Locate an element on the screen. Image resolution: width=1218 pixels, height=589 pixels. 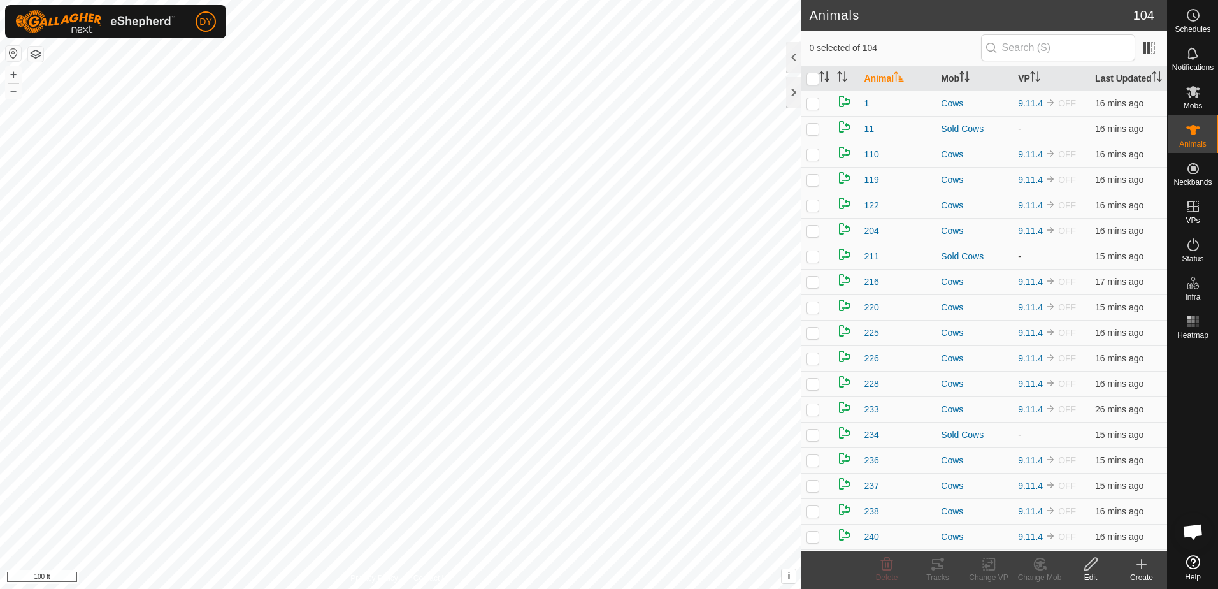
div: Sold Cows is located at coordinates (974, 256).